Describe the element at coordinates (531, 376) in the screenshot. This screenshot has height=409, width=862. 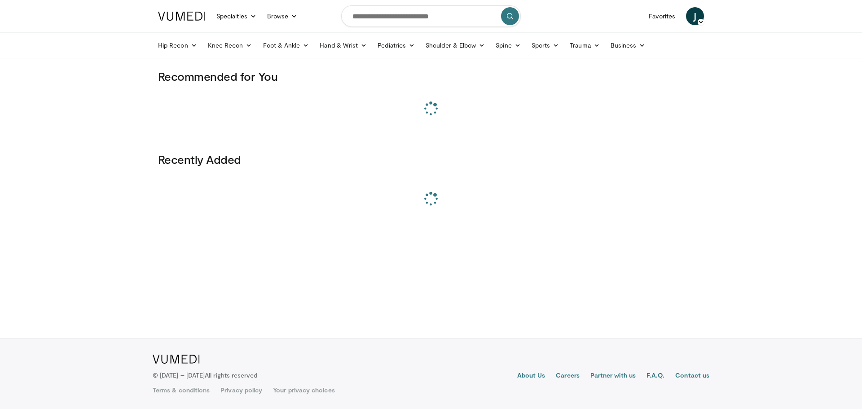
I see `a: About Us` at that location.